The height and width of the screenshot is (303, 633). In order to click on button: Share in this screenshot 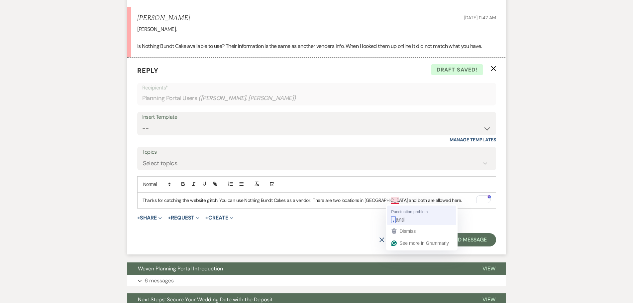, I will do `click(150, 218)`.